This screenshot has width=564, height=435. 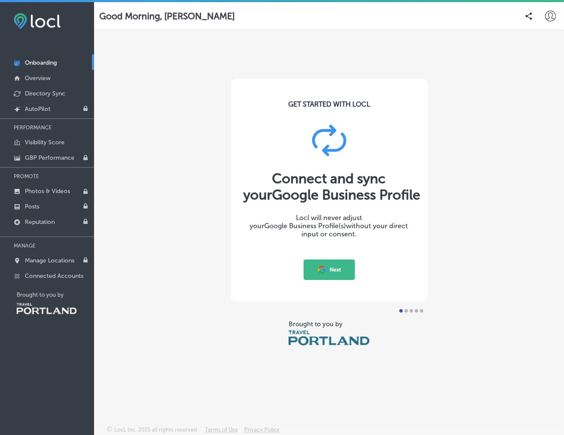 What do you see at coordinates (329, 187) in the screenshot?
I see `div: Connect and sync your` at bounding box center [329, 187].